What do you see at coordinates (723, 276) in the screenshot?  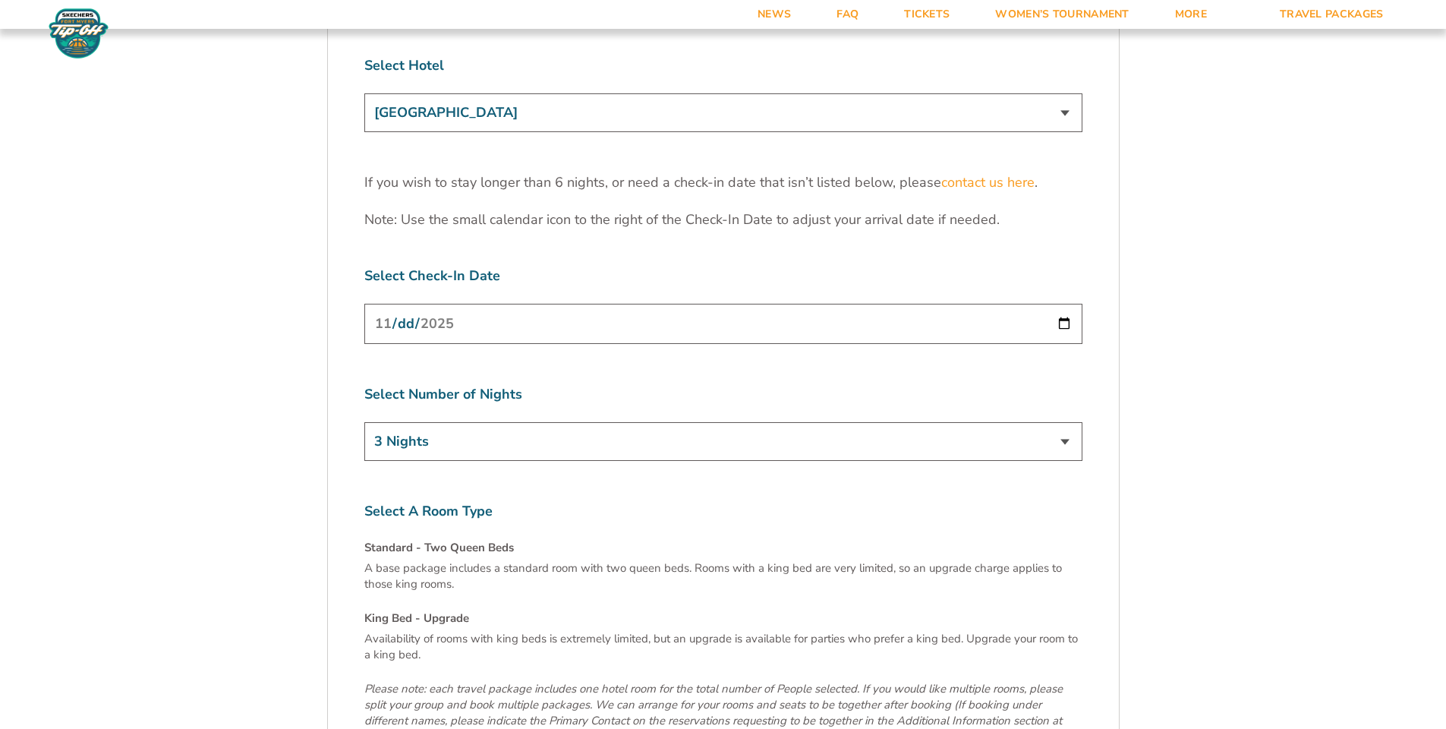 I see `label: Select Check-In Date` at bounding box center [723, 276].